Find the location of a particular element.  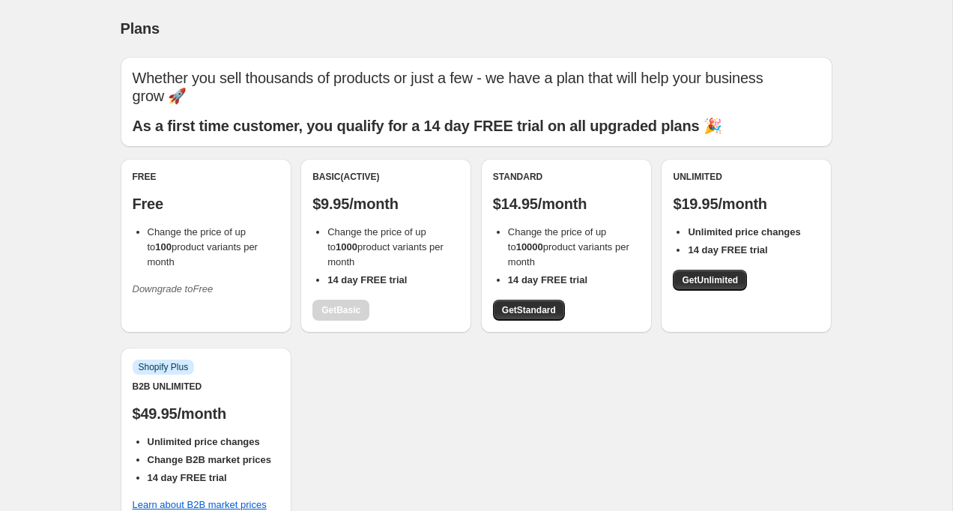

i: Downgrade to Free is located at coordinates (173, 289).